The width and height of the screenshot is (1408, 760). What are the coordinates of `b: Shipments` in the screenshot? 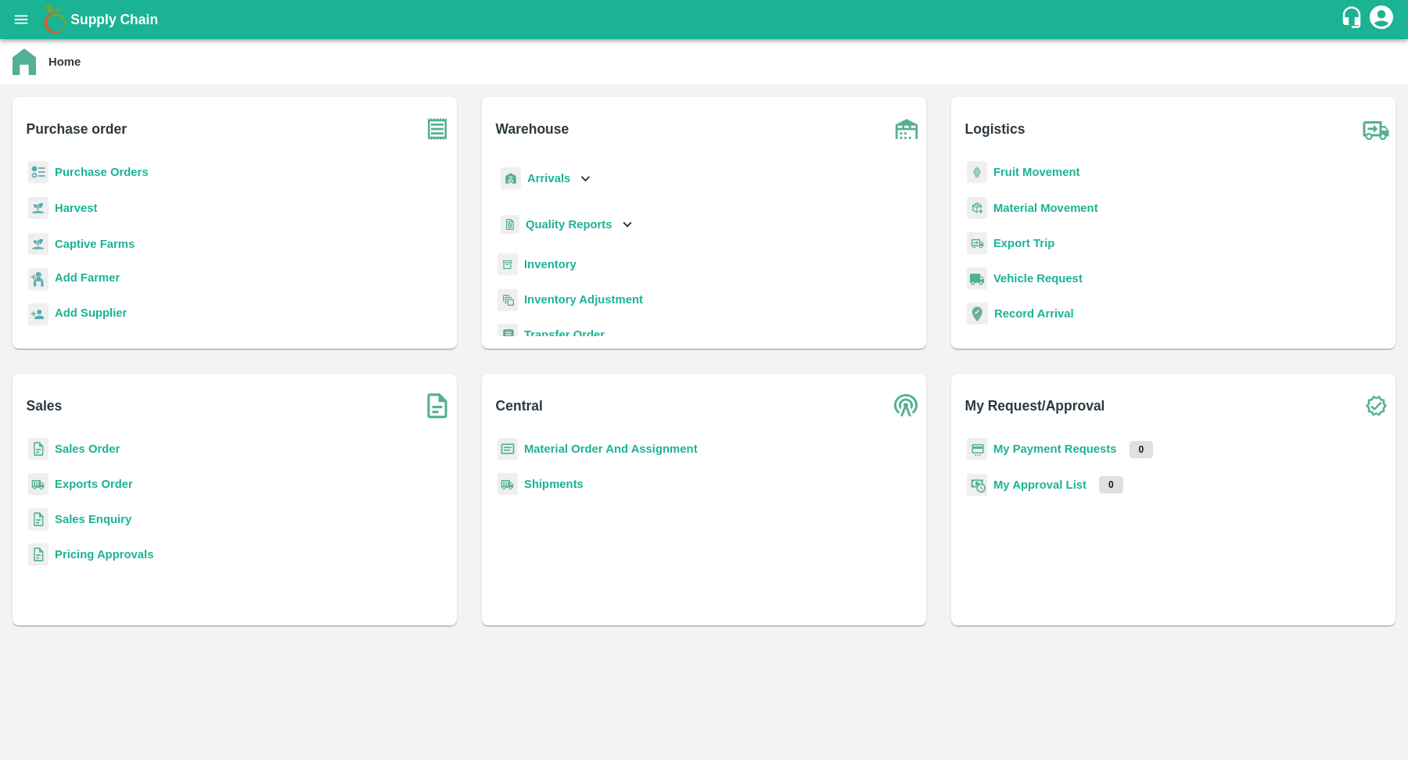 It's located at (554, 484).